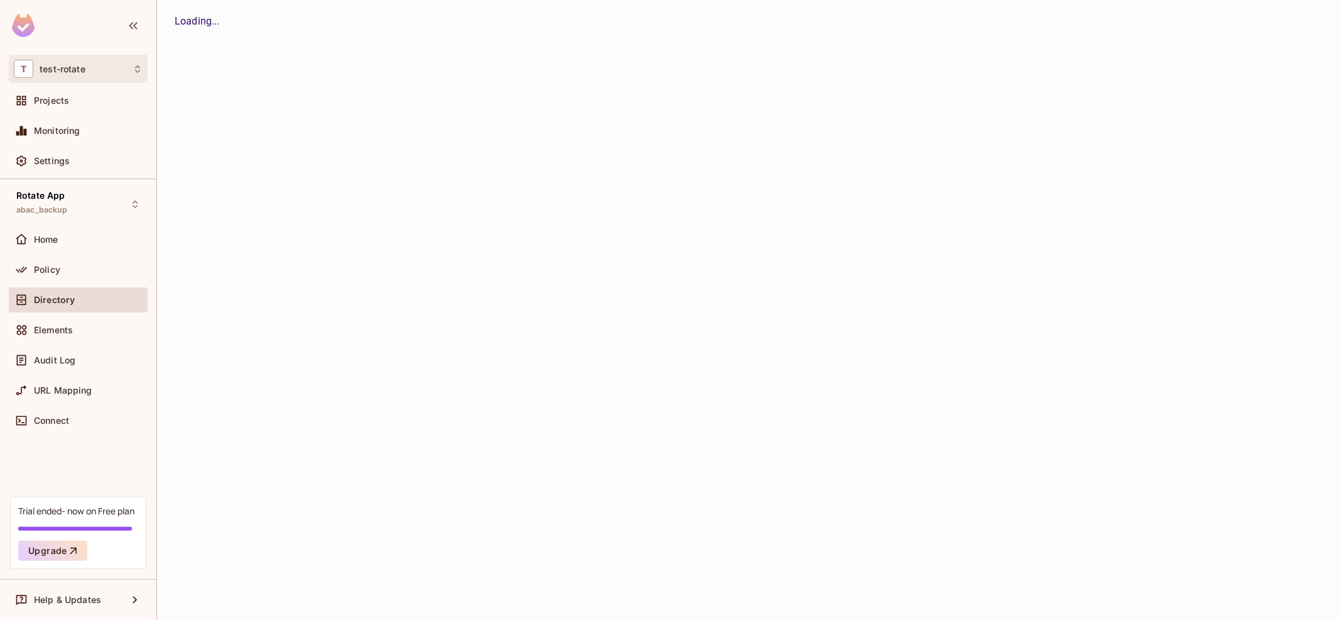  Describe the element at coordinates (76, 510) in the screenshot. I see `div: Trial ended- now on Free plan` at that location.